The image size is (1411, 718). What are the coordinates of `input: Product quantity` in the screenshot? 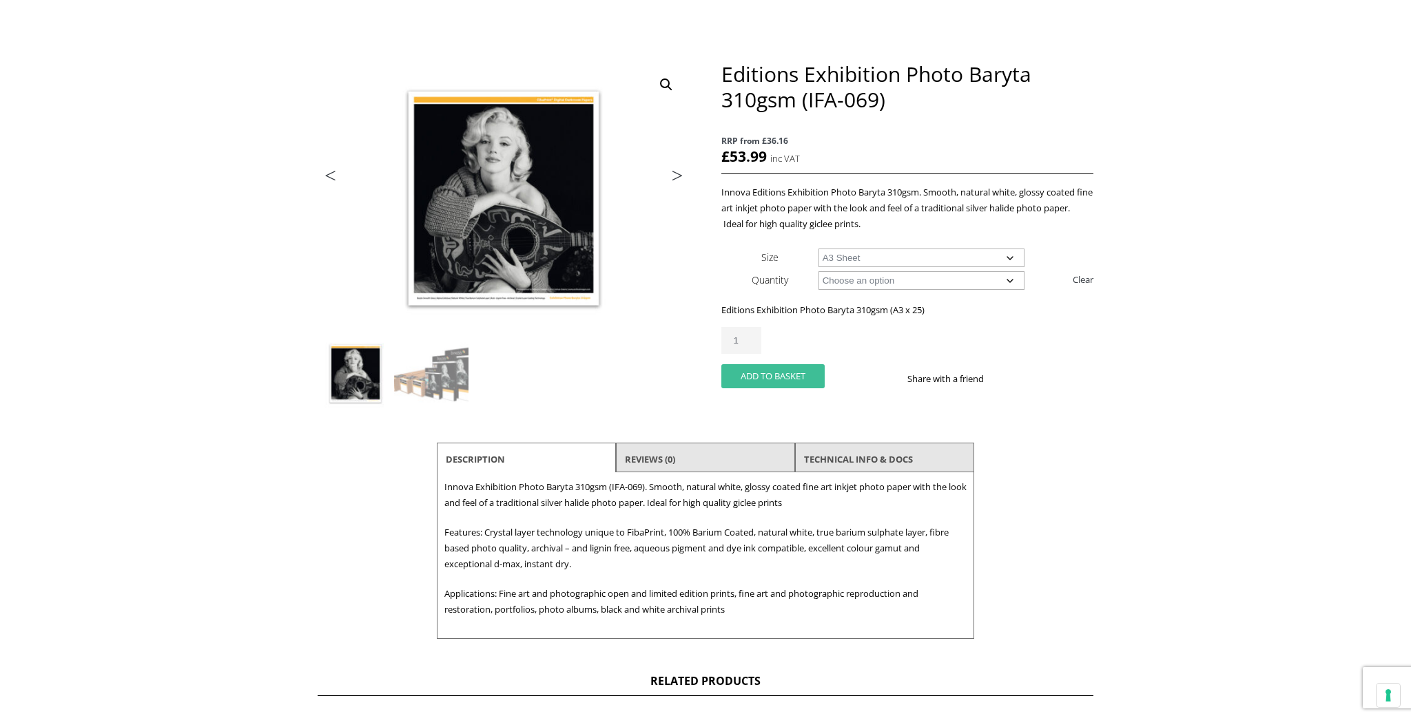 It's located at (741, 340).